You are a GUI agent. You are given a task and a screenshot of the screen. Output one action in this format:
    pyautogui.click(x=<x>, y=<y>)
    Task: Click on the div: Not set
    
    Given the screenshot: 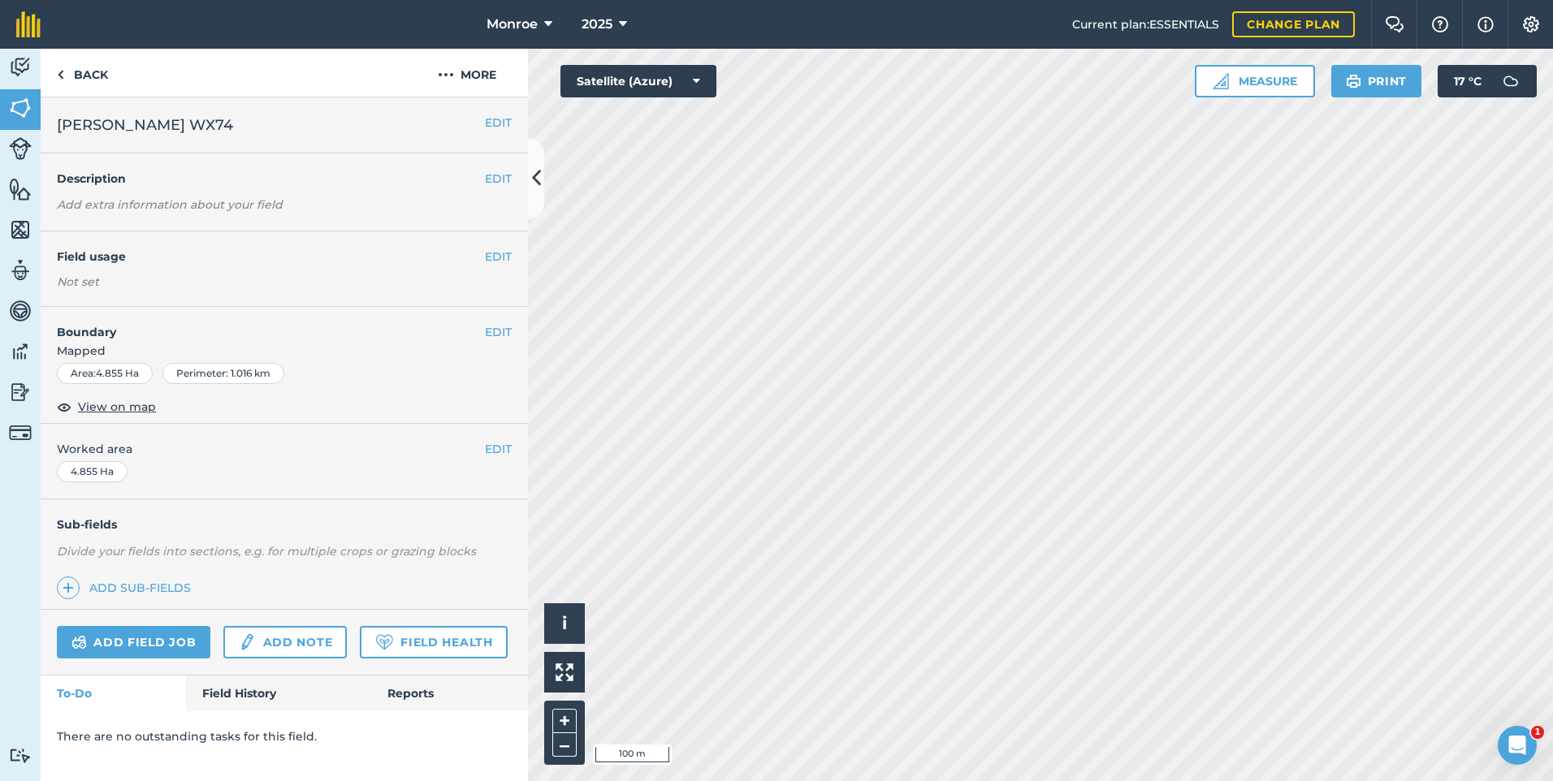 What is the action you would take?
    pyautogui.click(x=284, y=282)
    